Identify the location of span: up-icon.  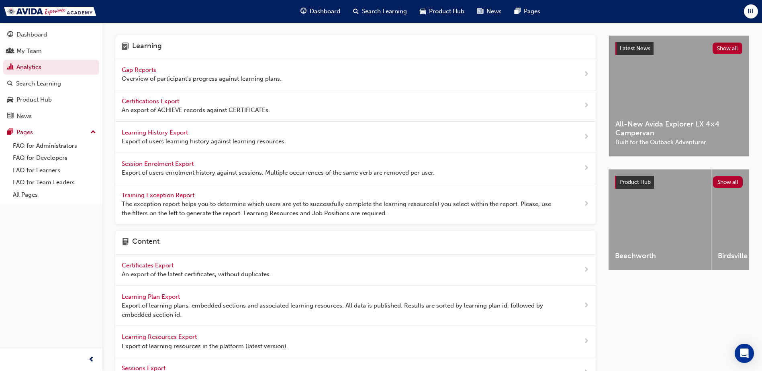
(93, 133).